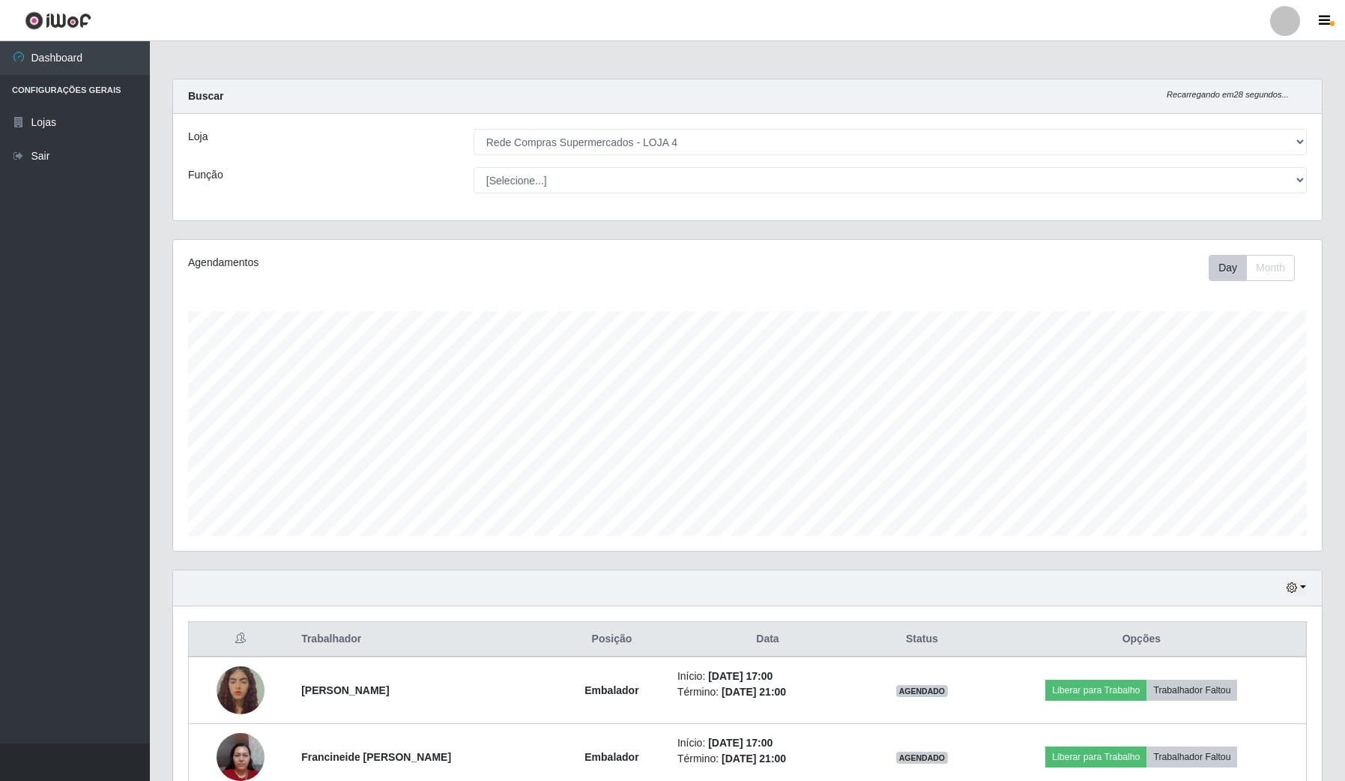  I want to click on th: Data, so click(767, 639).